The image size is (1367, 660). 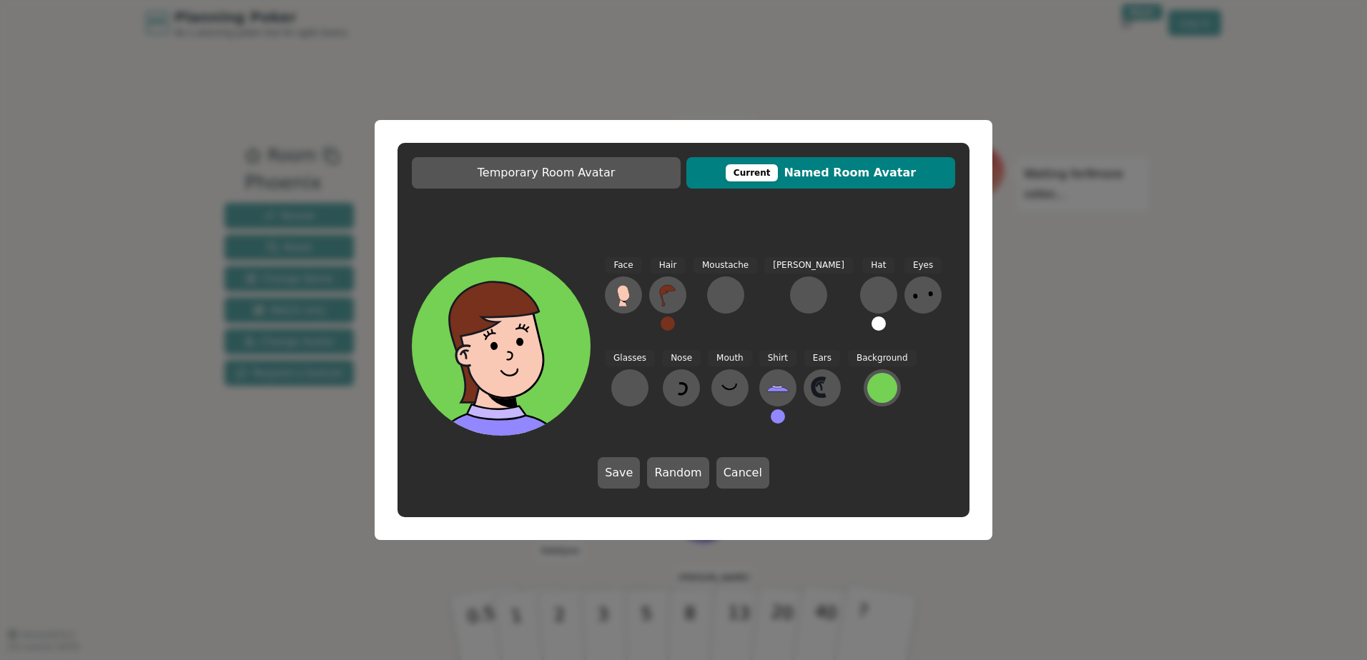 I want to click on span: Face, so click(x=623, y=265).